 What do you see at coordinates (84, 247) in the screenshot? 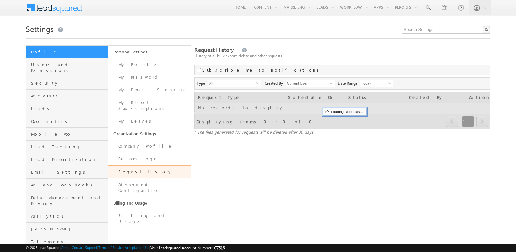
I see `a: Contact Support` at bounding box center [84, 247].